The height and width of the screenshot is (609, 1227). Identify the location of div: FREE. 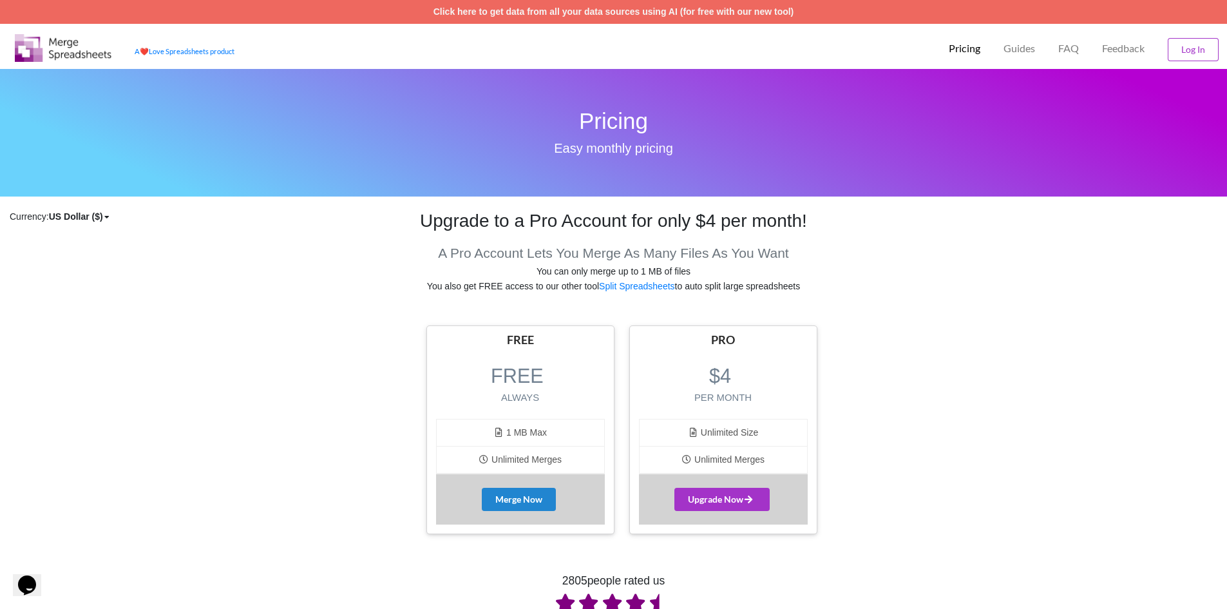
(520, 339).